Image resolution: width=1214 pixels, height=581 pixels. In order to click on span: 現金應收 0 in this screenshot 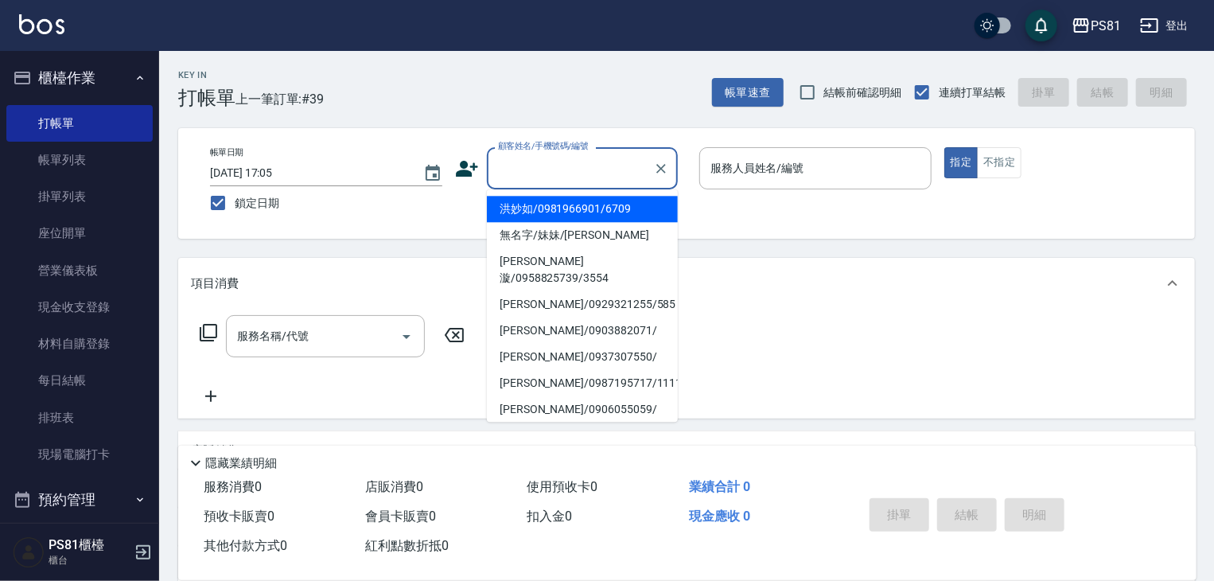, I will do `click(719, 516)`.